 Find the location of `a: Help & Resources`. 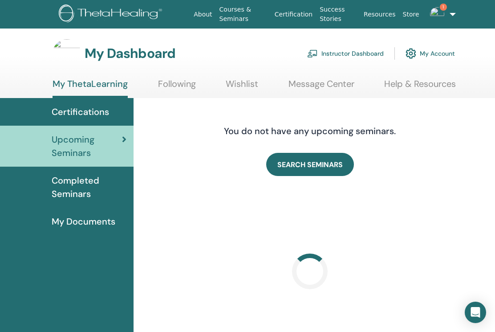

a: Help & Resources is located at coordinates (420, 87).